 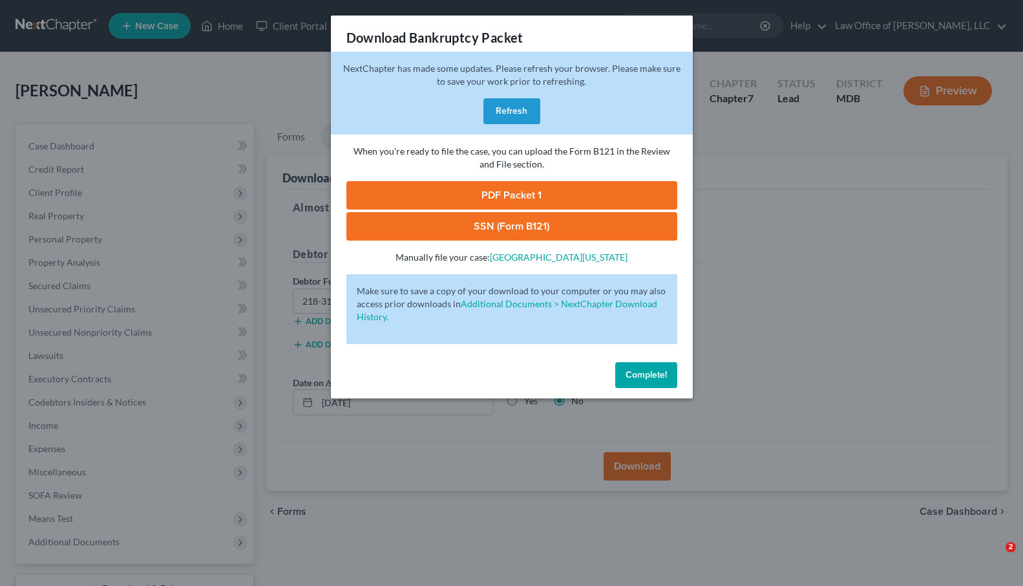 What do you see at coordinates (512, 74) in the screenshot?
I see `span: NextChapter has made some updates. Please refresh your browser. Please make sure to save your wor...` at bounding box center [512, 74].